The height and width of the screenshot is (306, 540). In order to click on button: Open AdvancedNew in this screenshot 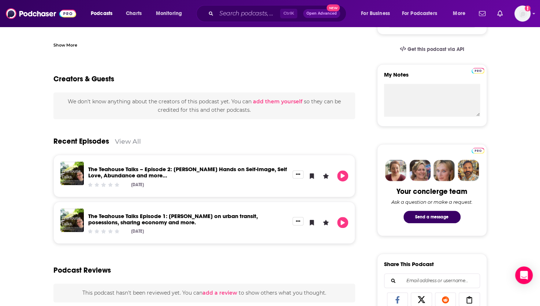, I will do `click(322, 14)`.